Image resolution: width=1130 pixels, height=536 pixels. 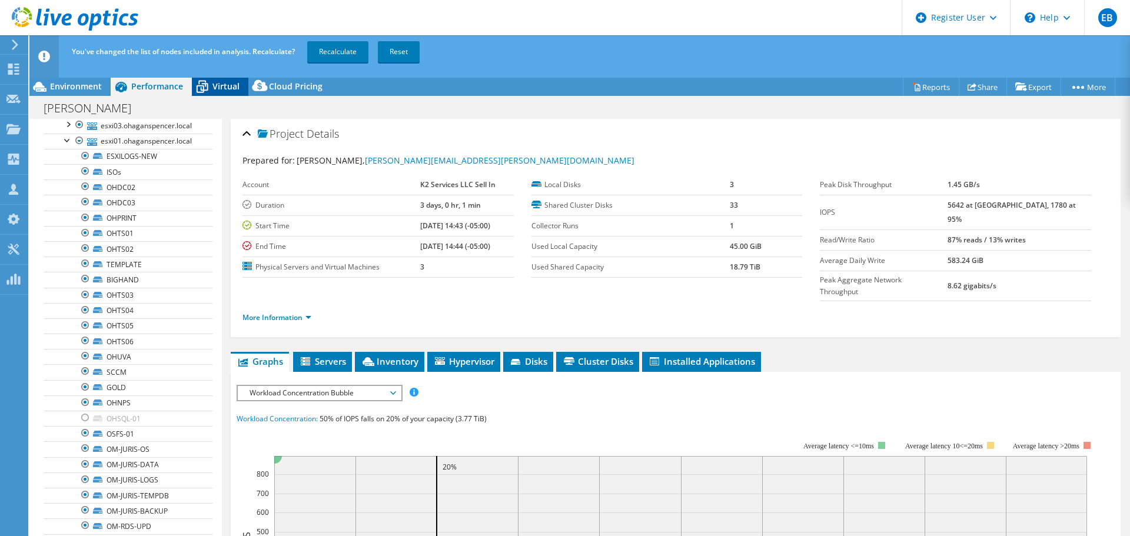 I want to click on label: Shared Cluster Disks, so click(x=631, y=205).